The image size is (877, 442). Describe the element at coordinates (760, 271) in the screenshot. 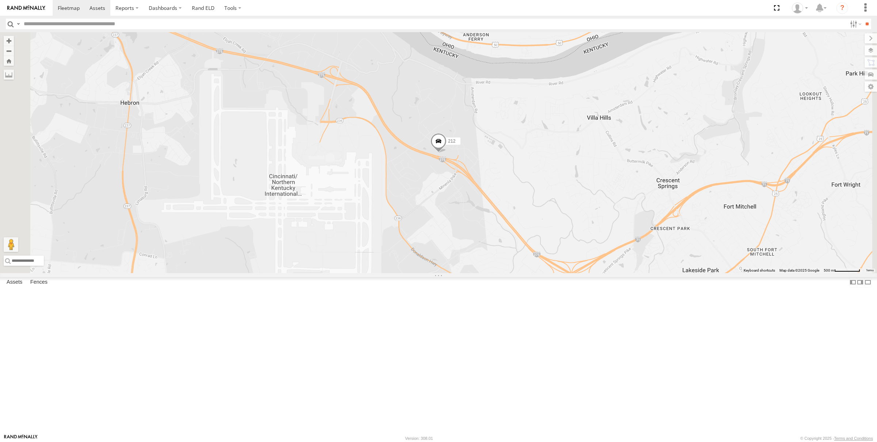

I see `button: Keyboard shortcuts` at that location.